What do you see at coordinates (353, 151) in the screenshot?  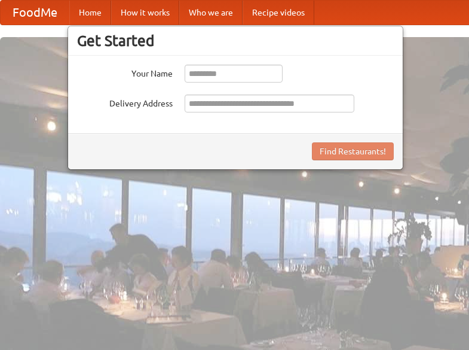 I see `button: Find Restaurants!` at bounding box center [353, 151].